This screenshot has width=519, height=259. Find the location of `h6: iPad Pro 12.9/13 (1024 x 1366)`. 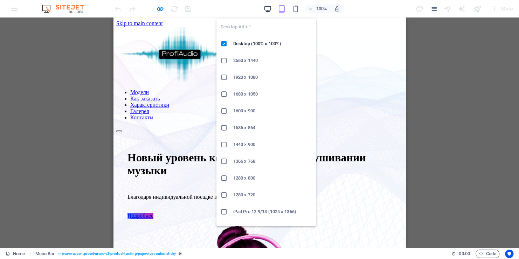

h6: iPad Pro 12.9/13 (1024 x 1366) is located at coordinates (272, 212).